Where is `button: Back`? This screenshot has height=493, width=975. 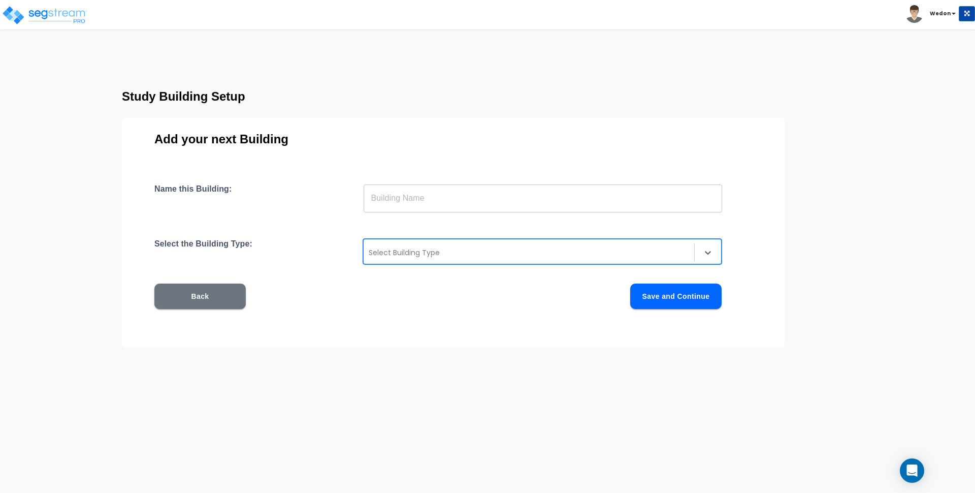
button: Back is located at coordinates (200, 296).